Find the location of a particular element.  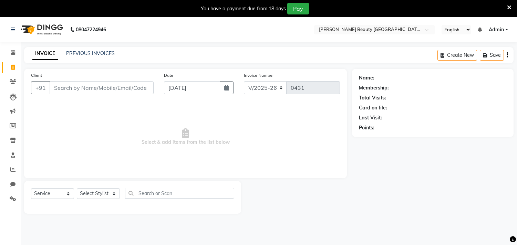

div: Name: is located at coordinates (367, 78).